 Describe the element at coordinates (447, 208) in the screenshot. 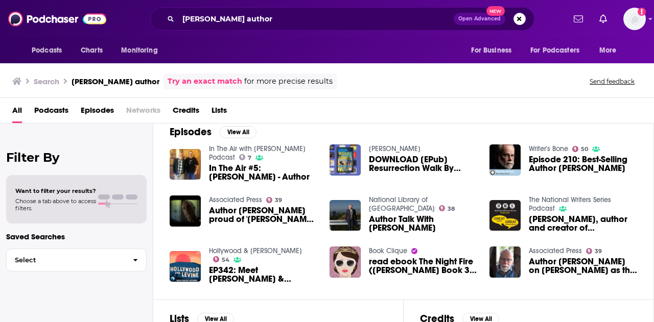

I see `a: 38` at that location.